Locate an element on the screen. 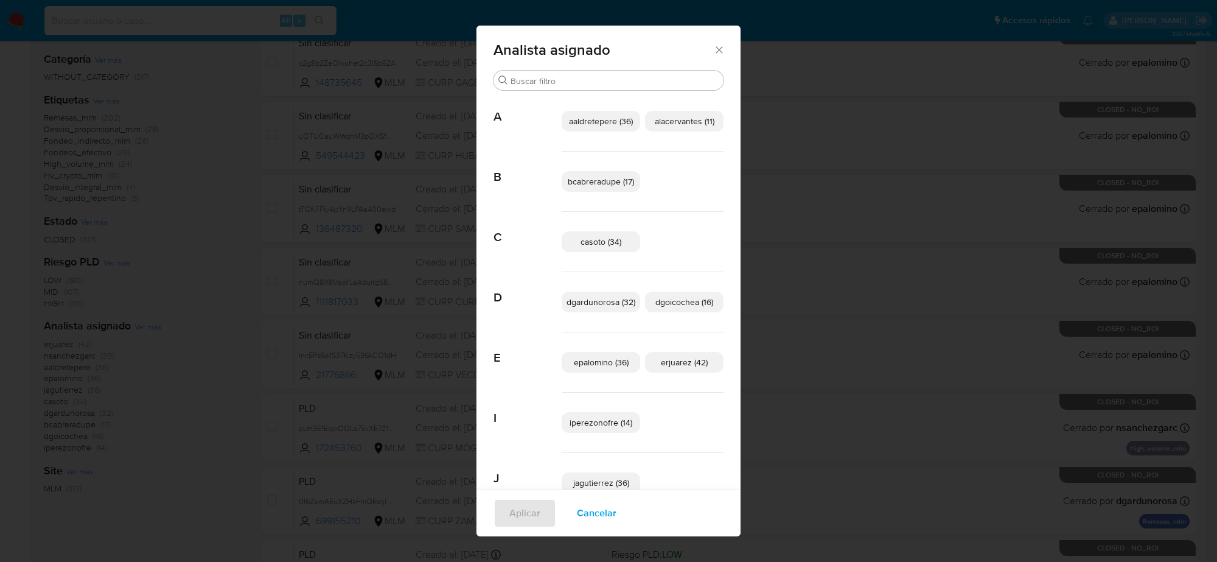  div: dgoicochea (16) is located at coordinates (684, 302).